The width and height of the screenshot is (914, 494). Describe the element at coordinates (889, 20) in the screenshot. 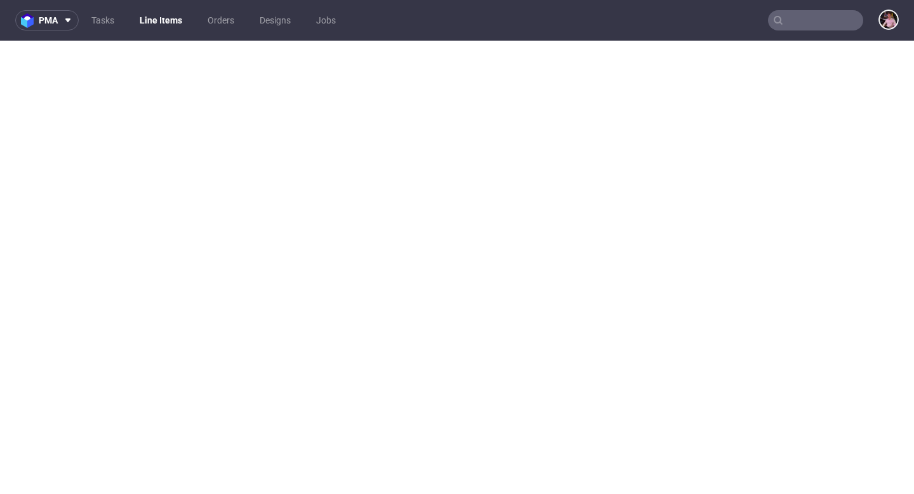

I see `img: Aleks Ziemkowski` at that location.